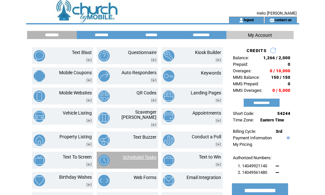 Image resolution: width=325 pixels, height=195 pixels. I want to click on img: text-to-win.png, so click(168, 161).